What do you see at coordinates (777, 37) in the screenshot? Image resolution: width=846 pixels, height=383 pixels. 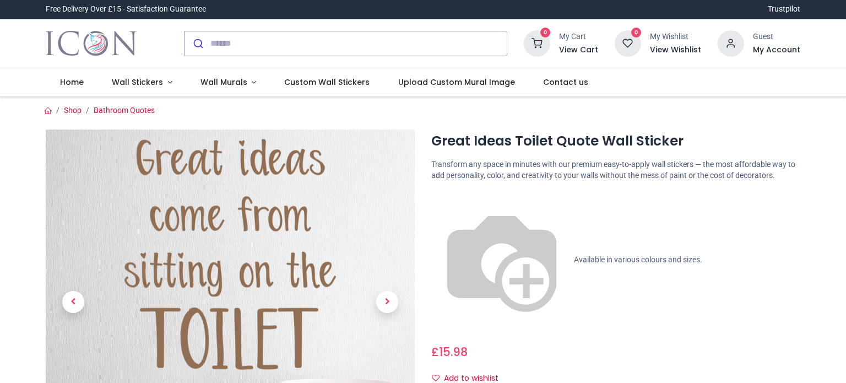 I see `div: Guest` at bounding box center [777, 37].